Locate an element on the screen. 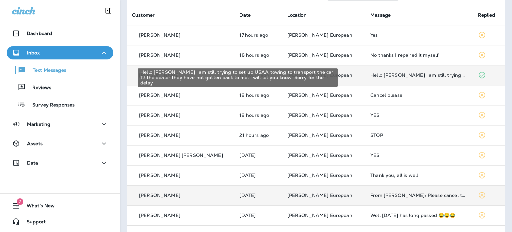  span: Location is located at coordinates (297, 15).